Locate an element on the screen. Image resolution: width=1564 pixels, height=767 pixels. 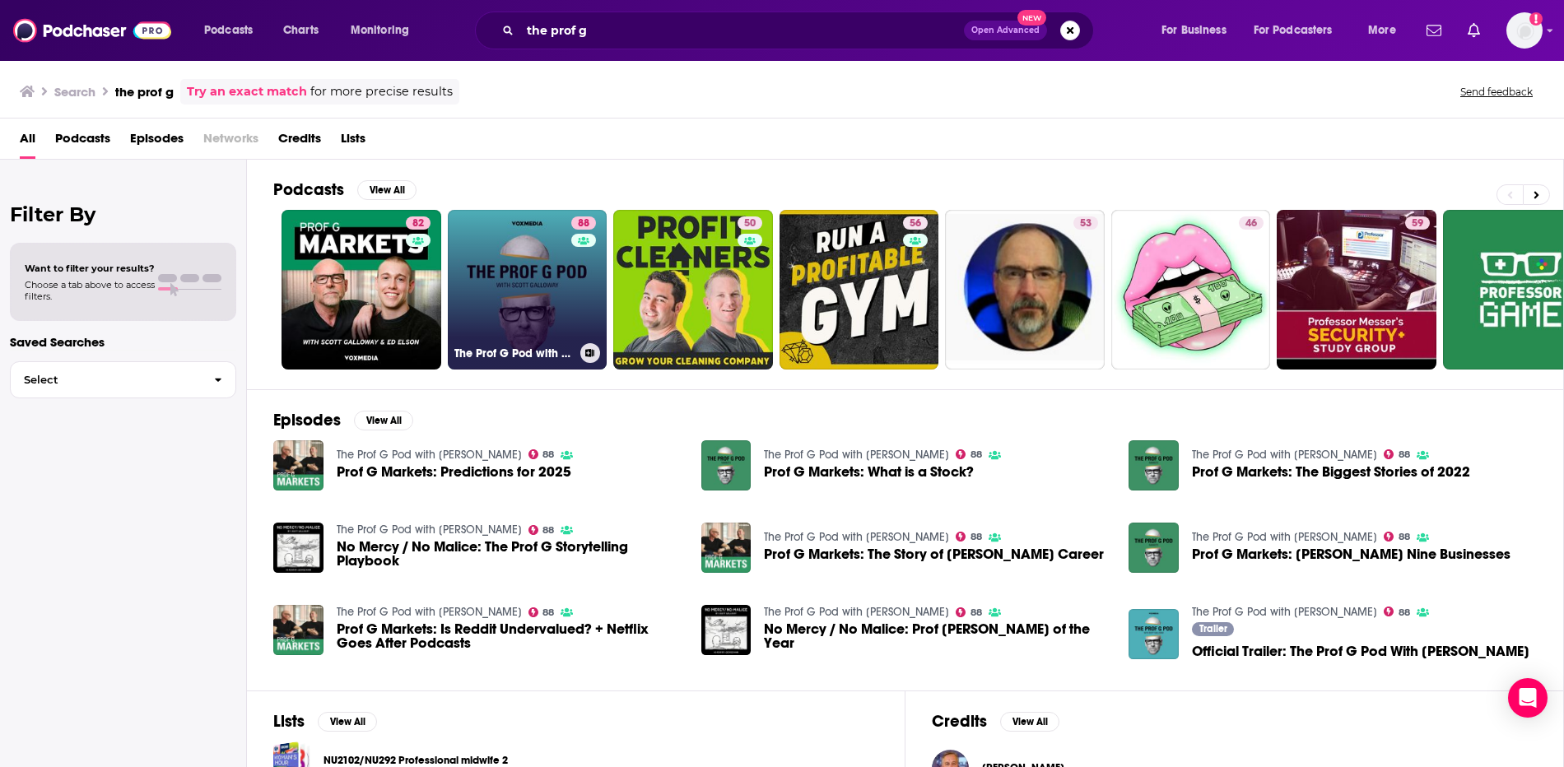
svg: Add a profile image is located at coordinates (1536, 19).